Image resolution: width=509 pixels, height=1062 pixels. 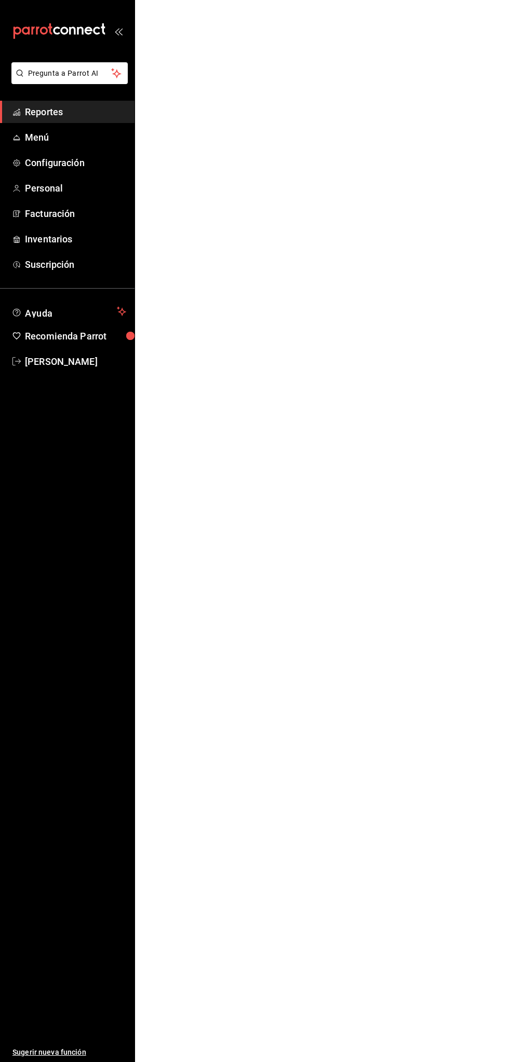 I want to click on span: Pregunta a Parrot AI, so click(x=70, y=73).